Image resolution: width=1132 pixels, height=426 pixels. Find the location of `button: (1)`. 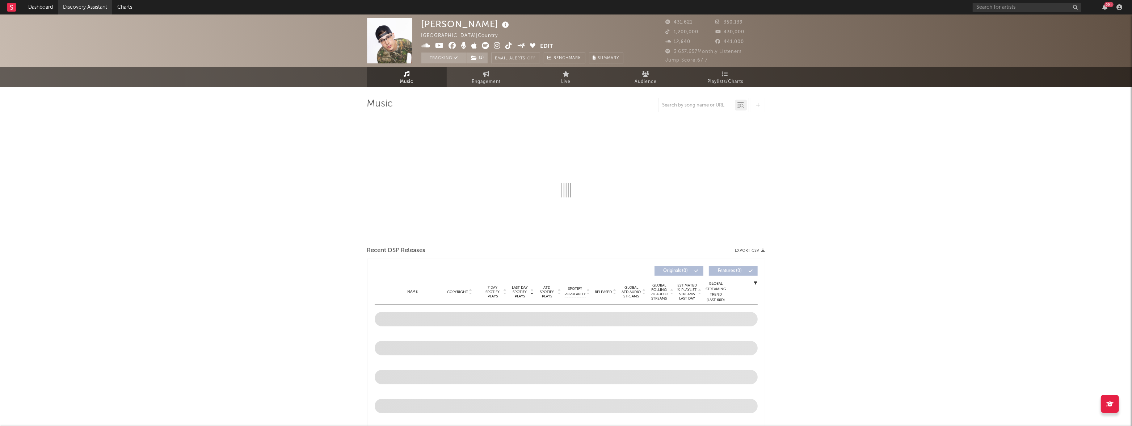

button: (1) is located at coordinates (477, 58).